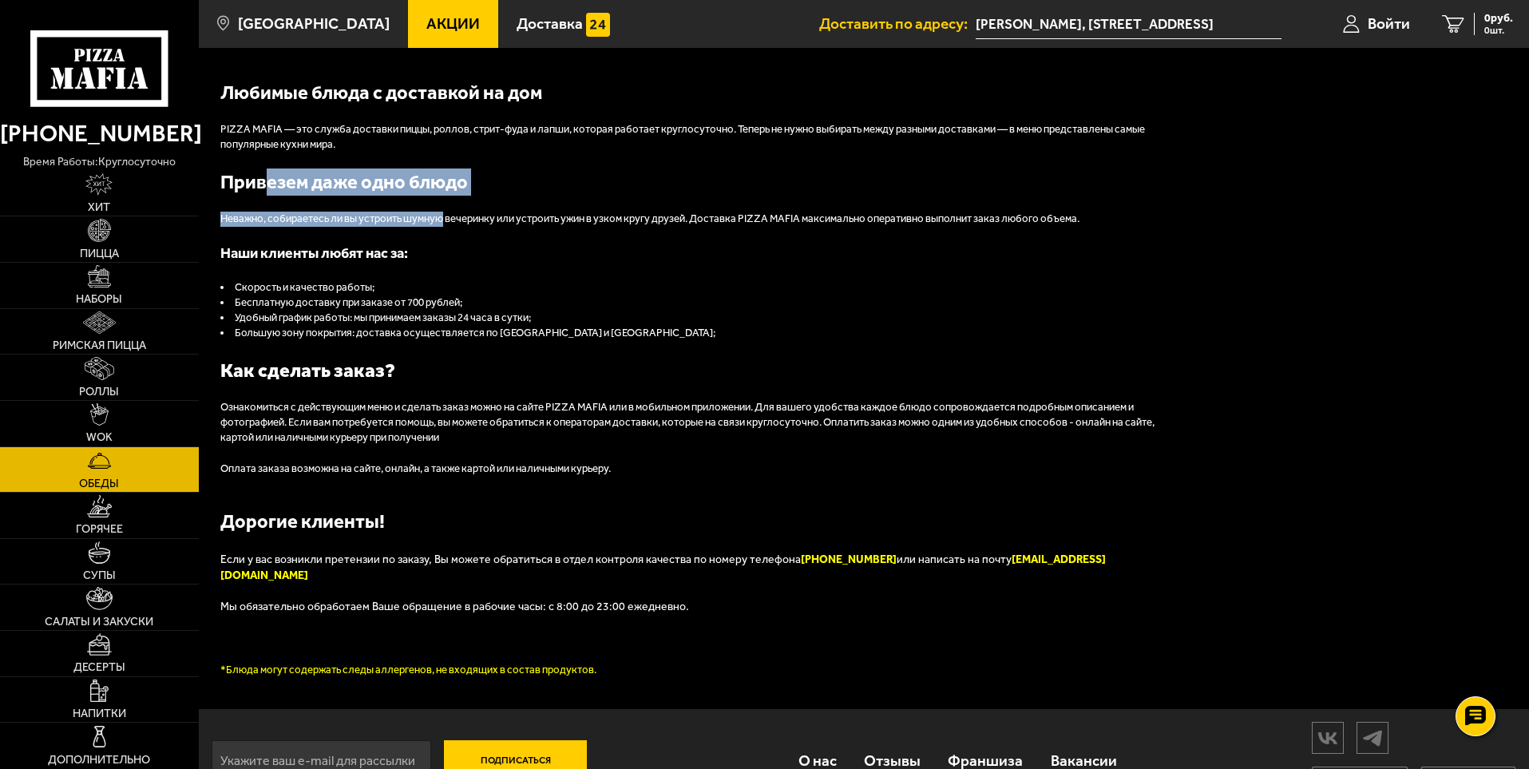 The image size is (1529, 769). What do you see at coordinates (99, 529) in the screenshot?
I see `span: Горячее` at bounding box center [99, 529].